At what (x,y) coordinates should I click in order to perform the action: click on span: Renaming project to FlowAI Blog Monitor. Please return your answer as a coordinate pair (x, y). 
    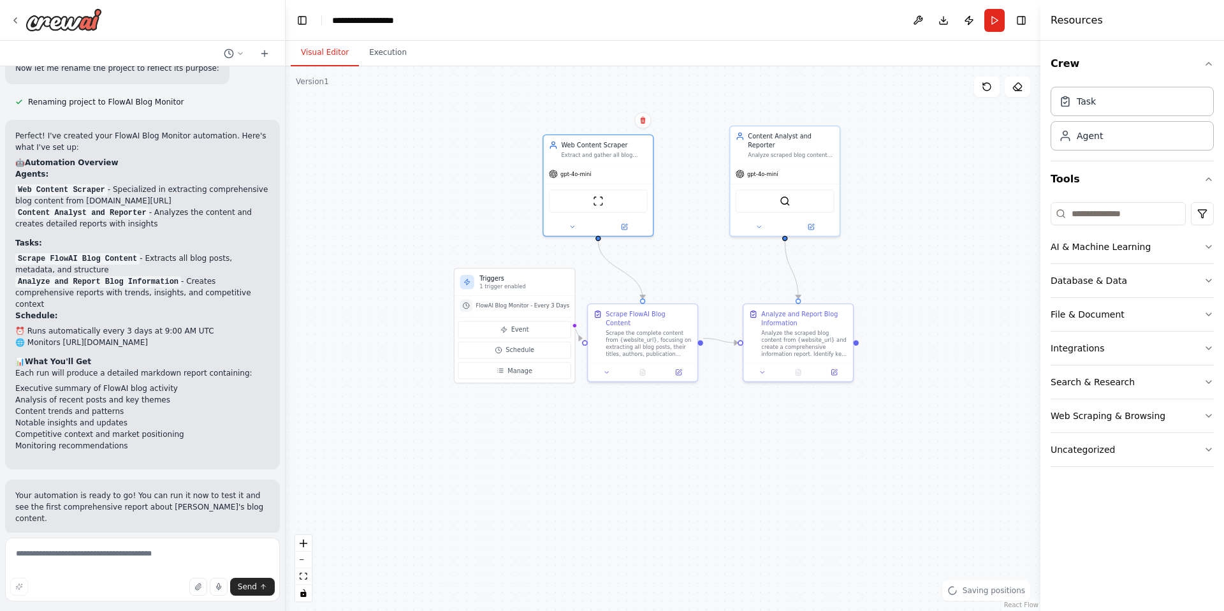
    Looking at the image, I should click on (106, 102).